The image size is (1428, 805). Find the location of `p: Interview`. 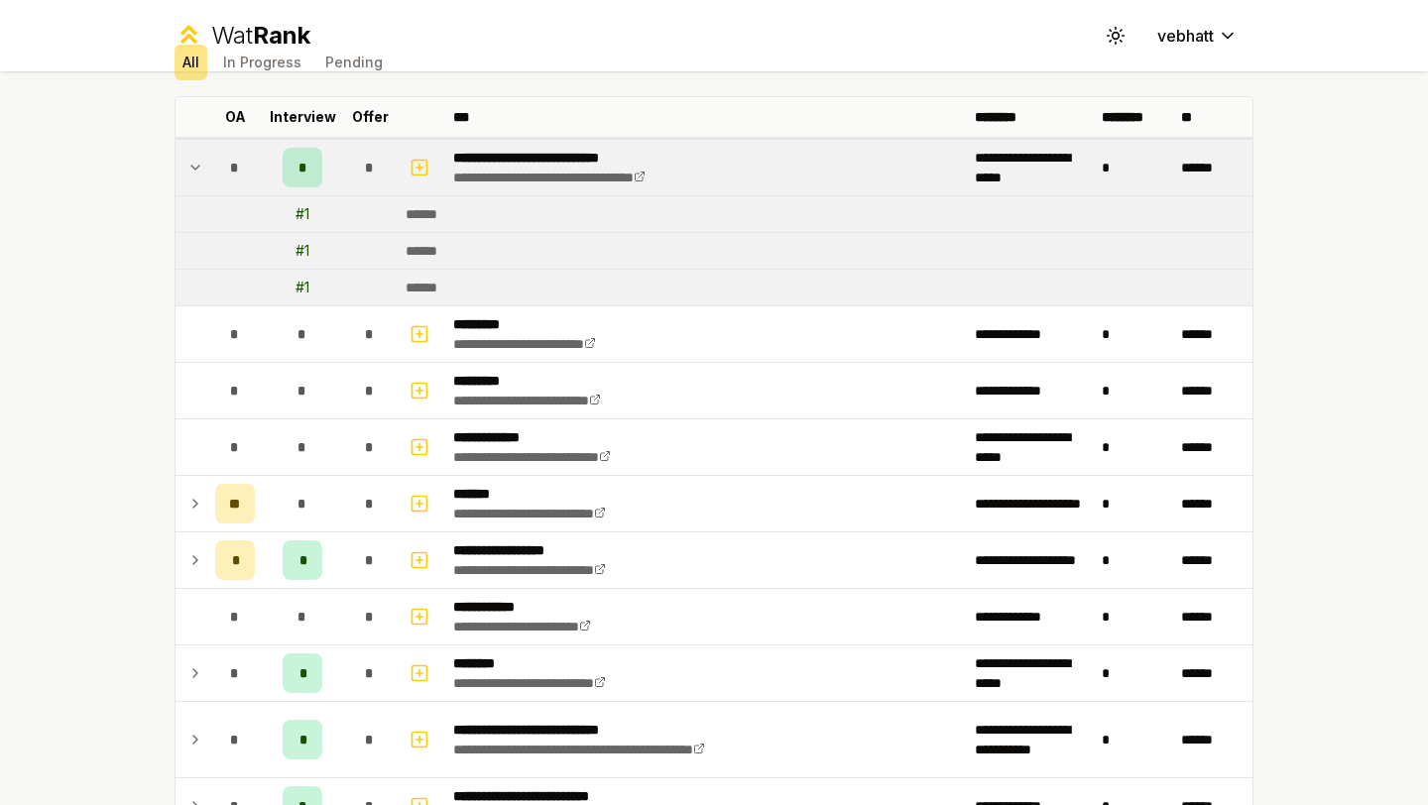

p: Interview is located at coordinates (302, 117).